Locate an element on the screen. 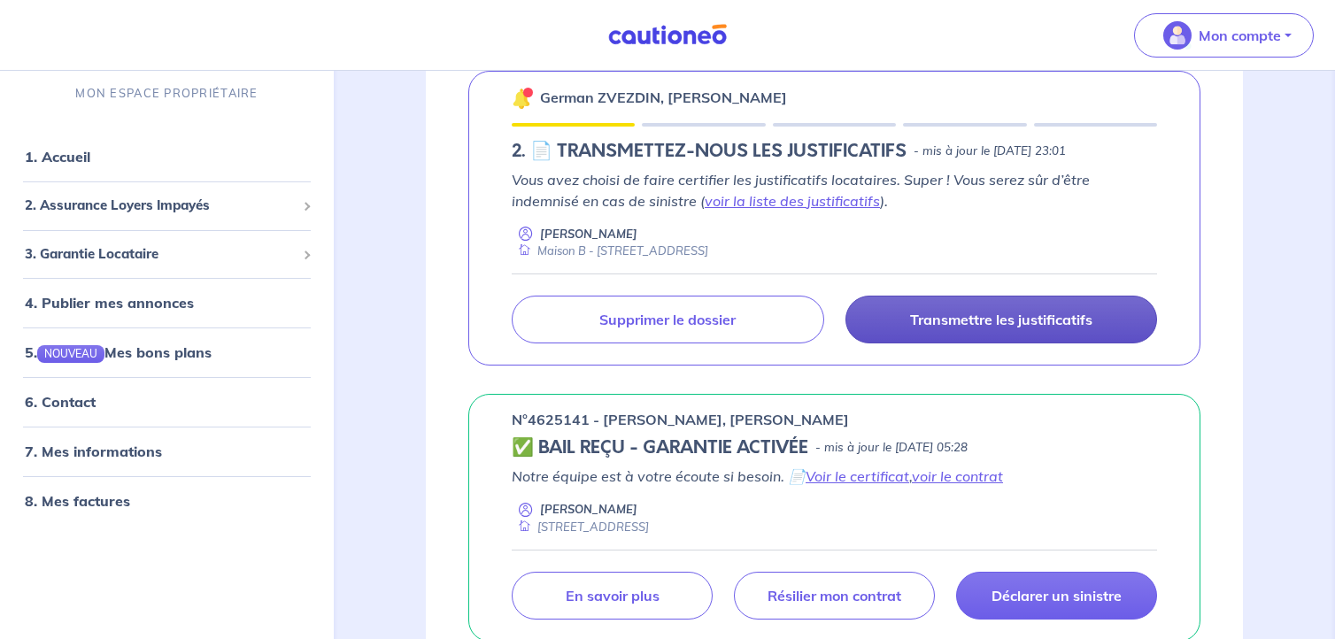  div: state: CONTRACT-VALIDATED, Context: MORE-THAN-6-MONTHS,MAYBE-CERTIFICATE,RELATIONSHIP,LESSOR-DOCU... is located at coordinates (834, 448).